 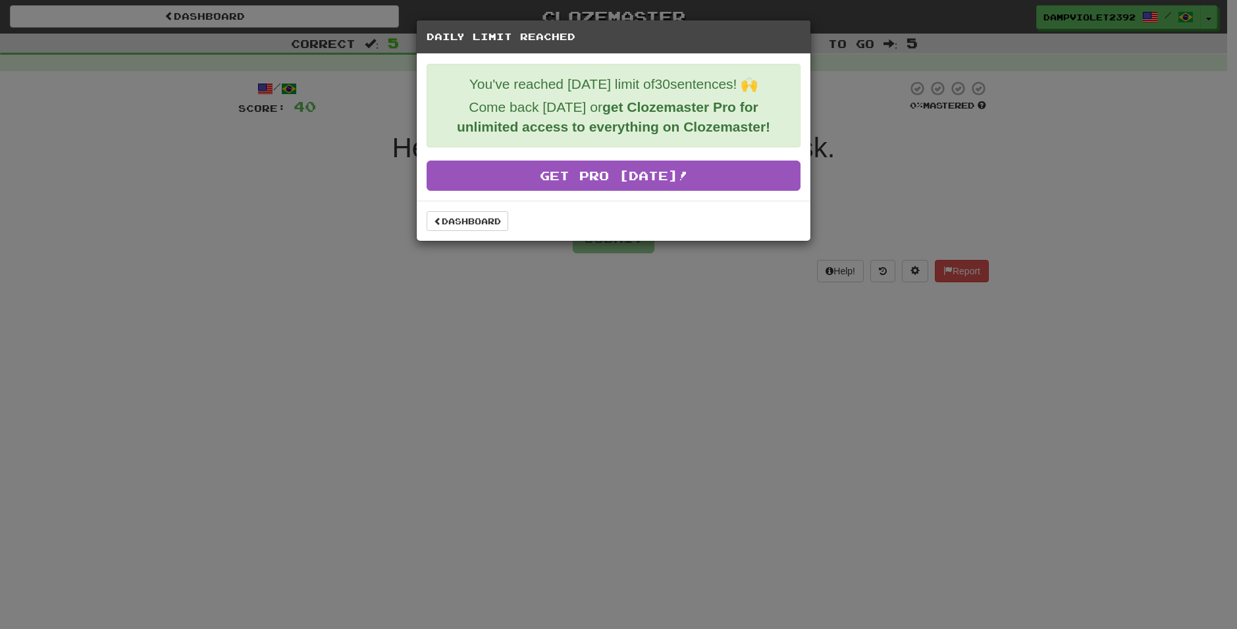 What do you see at coordinates (467, 221) in the screenshot?
I see `a: Dashboard` at bounding box center [467, 221].